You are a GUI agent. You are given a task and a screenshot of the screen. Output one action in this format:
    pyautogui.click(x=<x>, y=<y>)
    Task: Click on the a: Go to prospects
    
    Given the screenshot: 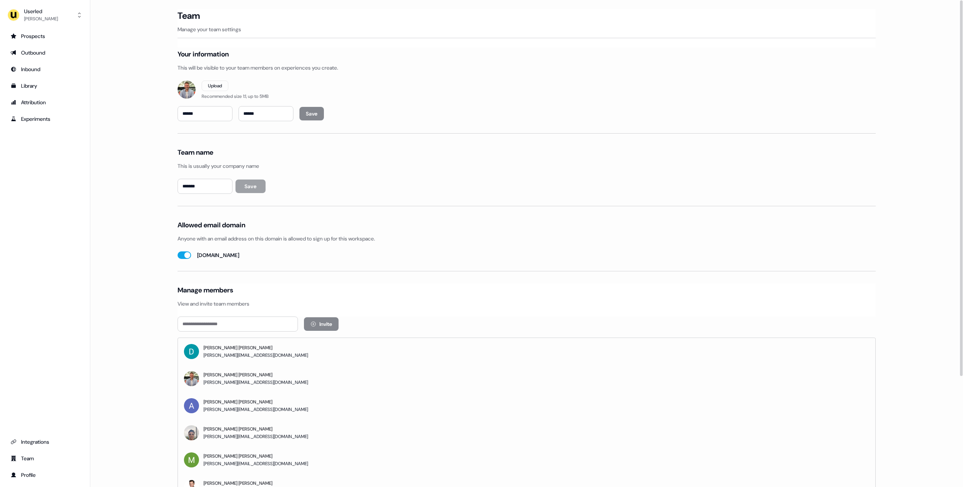 What is the action you would take?
    pyautogui.click(x=45, y=36)
    